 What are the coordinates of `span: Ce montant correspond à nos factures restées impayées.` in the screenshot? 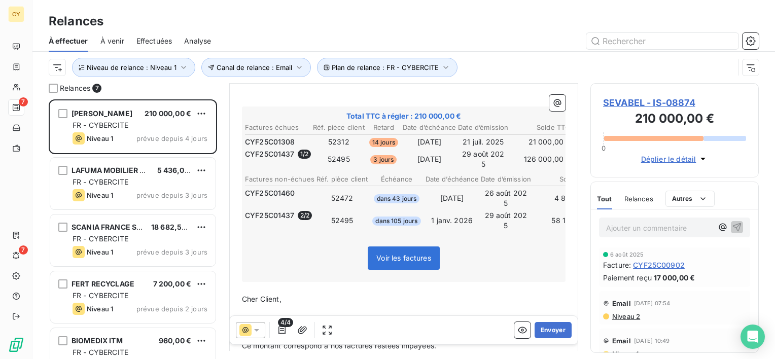 It's located at (339, 345).